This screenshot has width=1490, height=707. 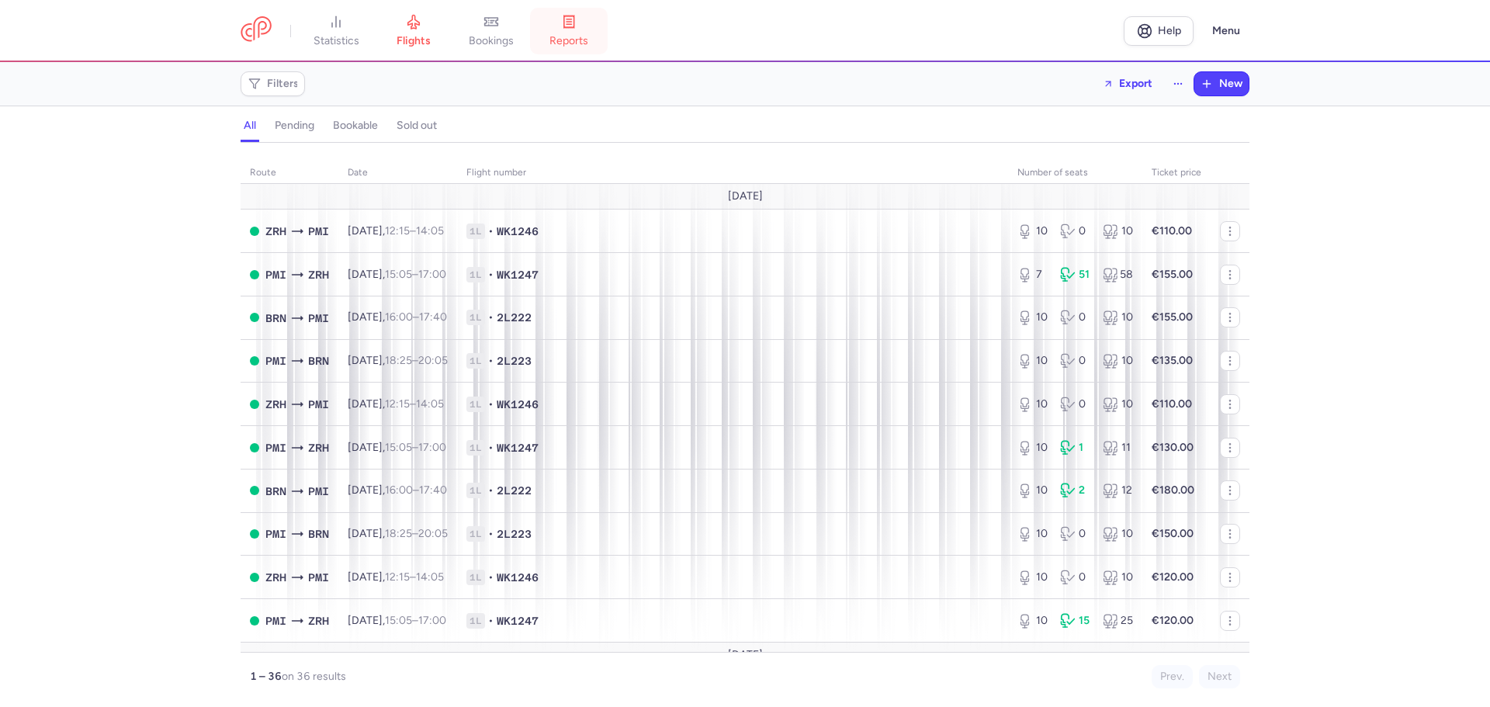 I want to click on div: 25, so click(x=1118, y=621).